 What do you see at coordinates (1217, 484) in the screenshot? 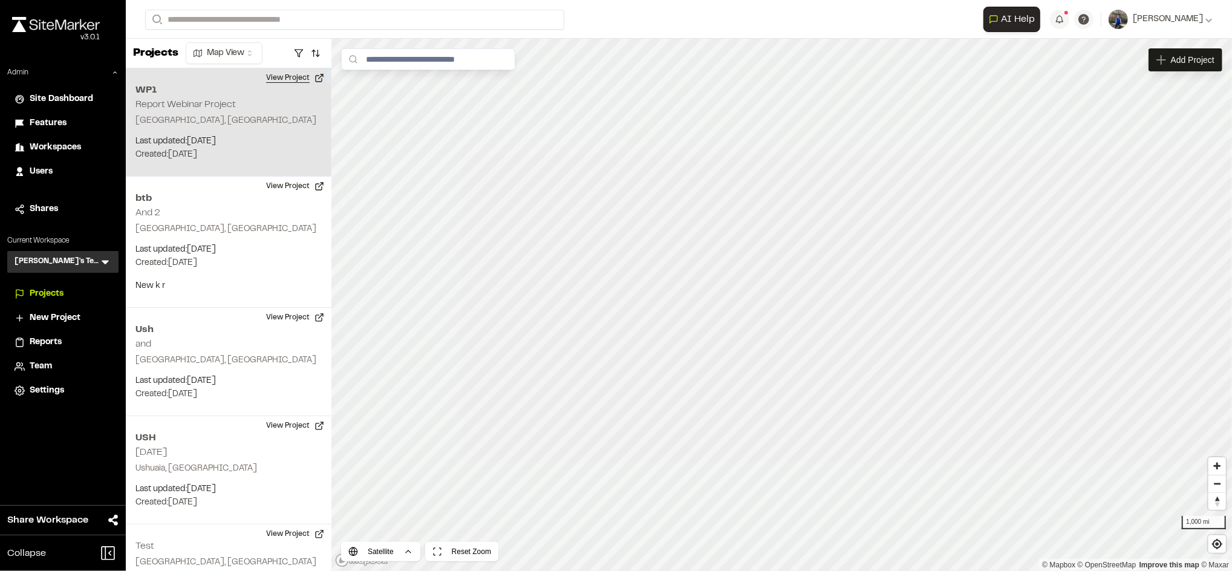
I see `span: Zoom out` at bounding box center [1217, 484].